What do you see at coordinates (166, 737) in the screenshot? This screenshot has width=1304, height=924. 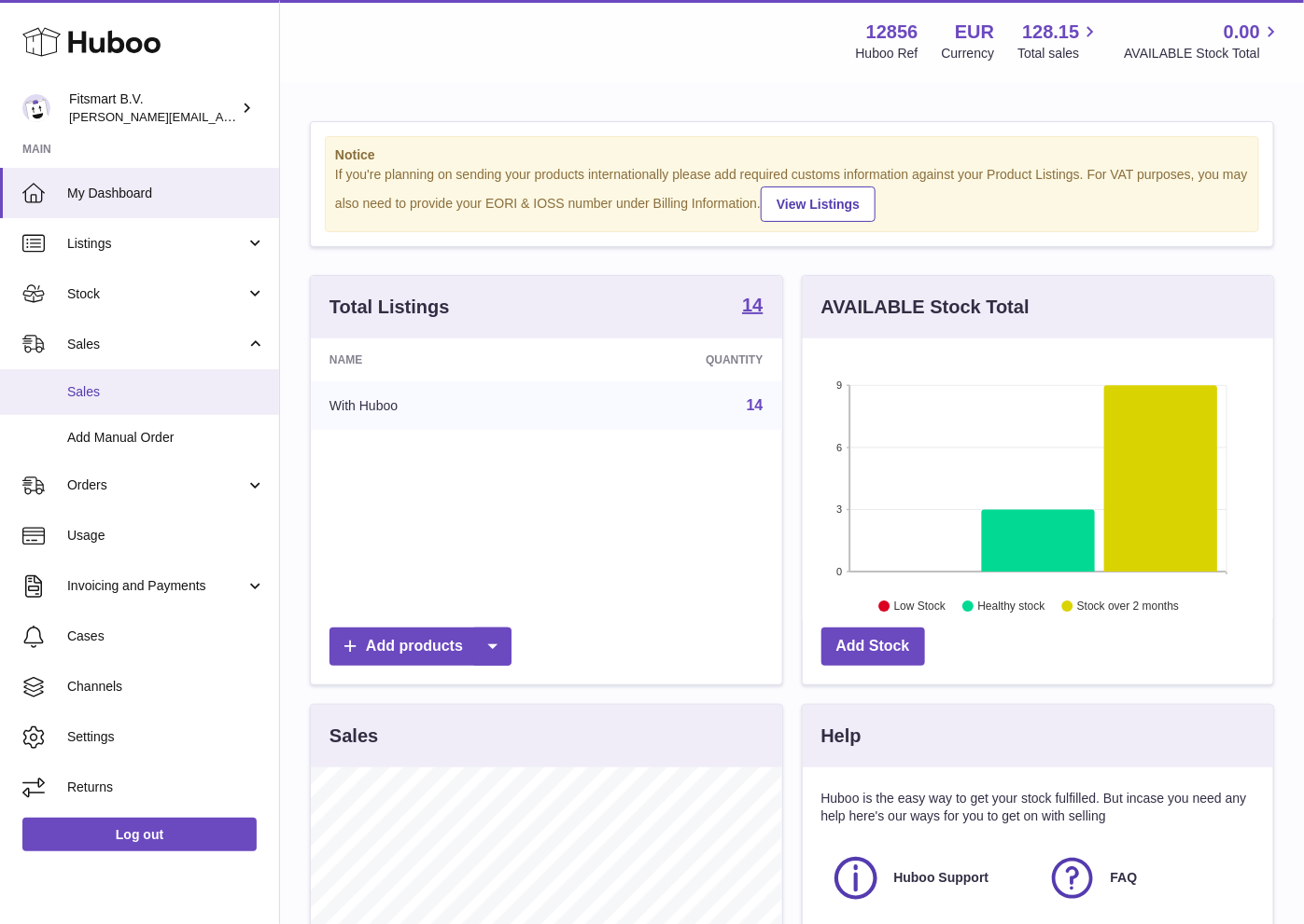 I see `span: Settings` at bounding box center [166, 737].